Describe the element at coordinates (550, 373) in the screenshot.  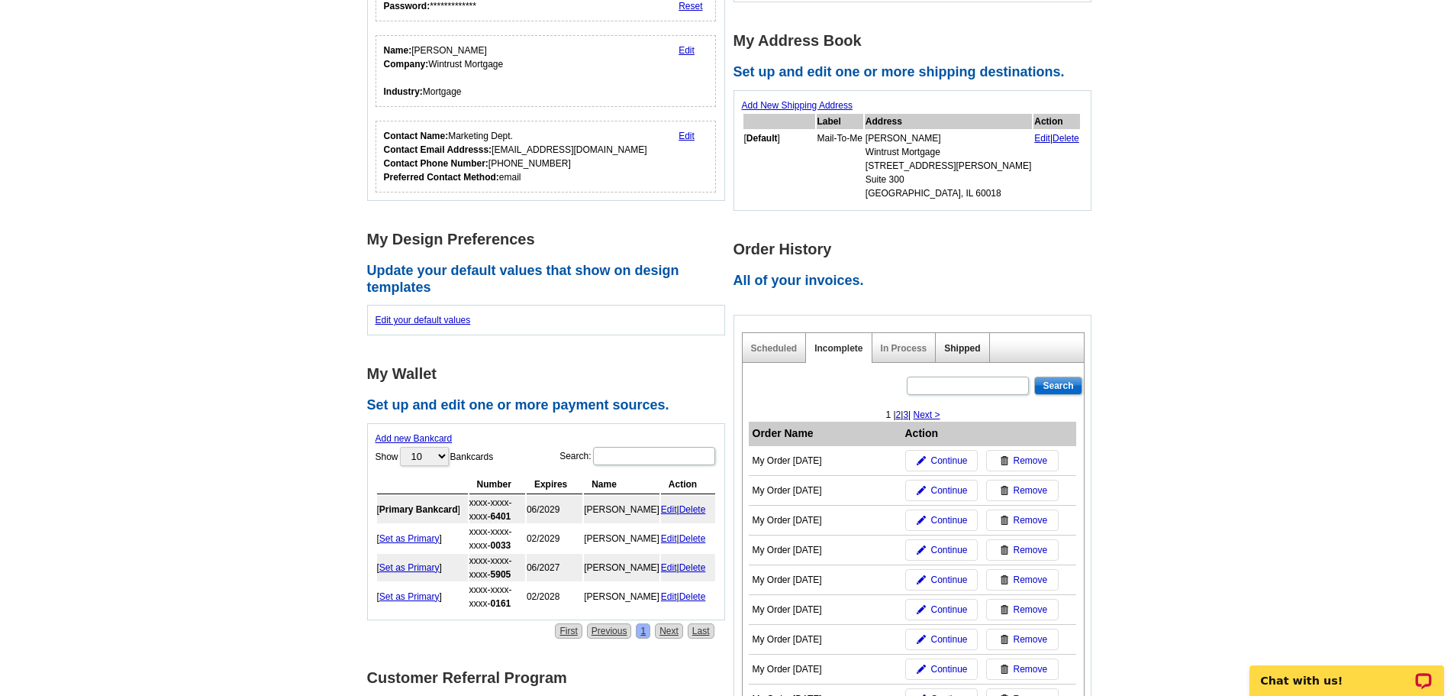
I see `h1: My Wallet` at that location.